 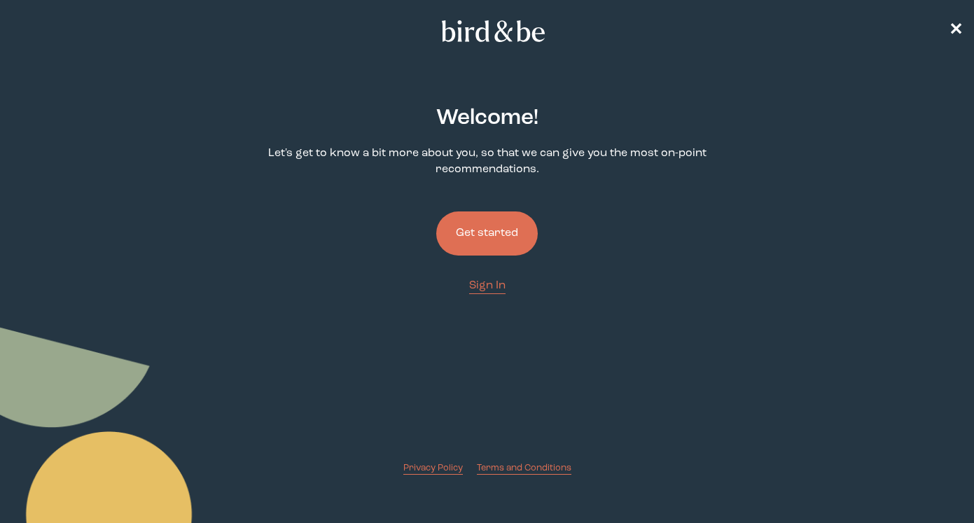 What do you see at coordinates (487, 118) in the screenshot?
I see `h2: Welcome !` at bounding box center [487, 118].